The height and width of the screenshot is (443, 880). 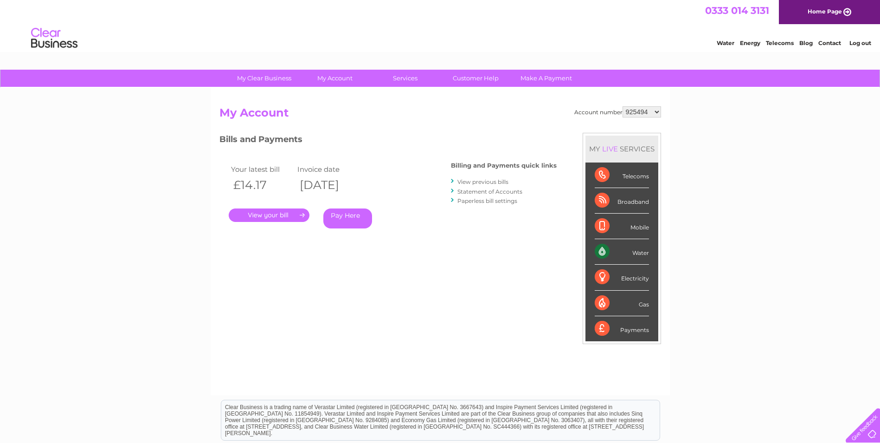 I want to click on a: View previous bills, so click(x=483, y=181).